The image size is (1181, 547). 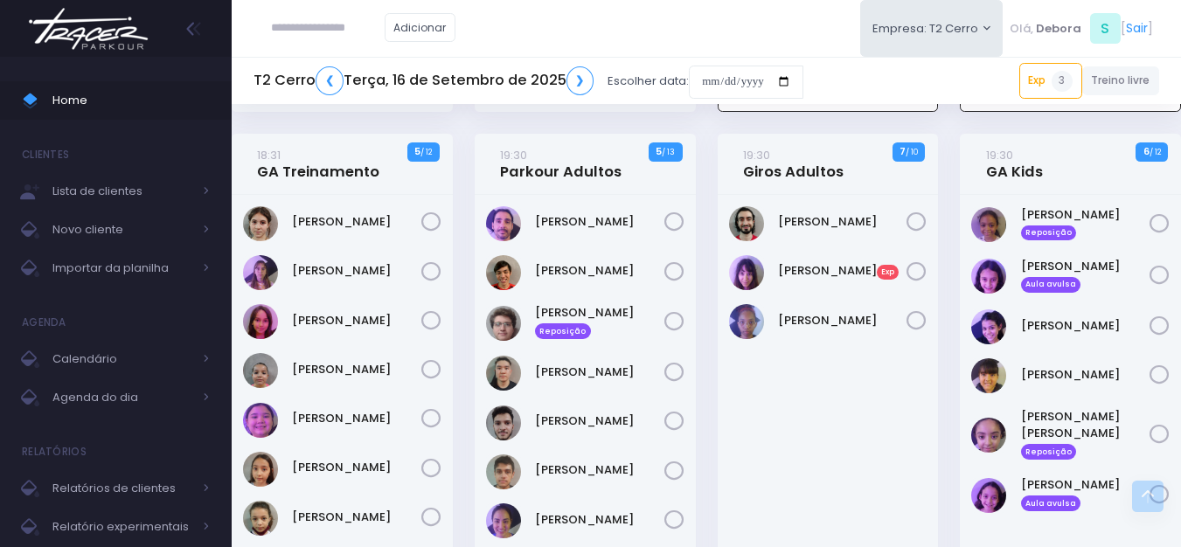 I want to click on img: Laura Linck, so click(x=260, y=469).